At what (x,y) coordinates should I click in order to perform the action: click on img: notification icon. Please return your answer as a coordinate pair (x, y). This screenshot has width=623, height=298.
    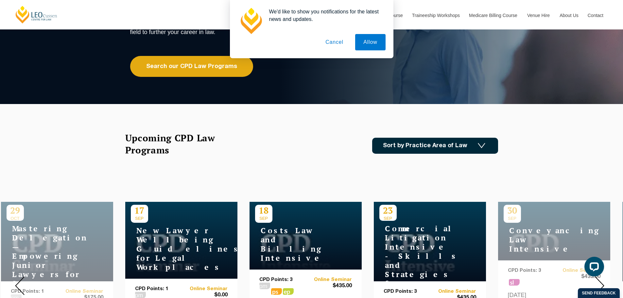
    Looking at the image, I should click on (251, 21).